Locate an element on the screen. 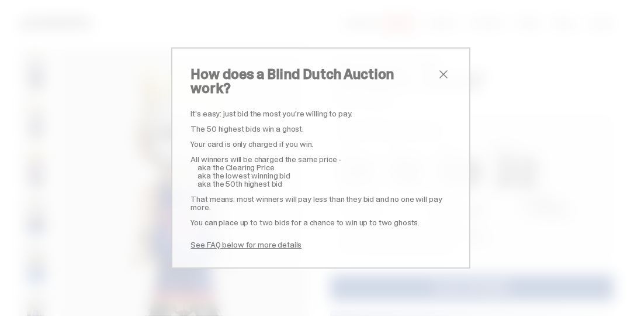 The image size is (641, 316). p: You can place up to two bids for a chance to win up to two ghosts. is located at coordinates (321, 222).